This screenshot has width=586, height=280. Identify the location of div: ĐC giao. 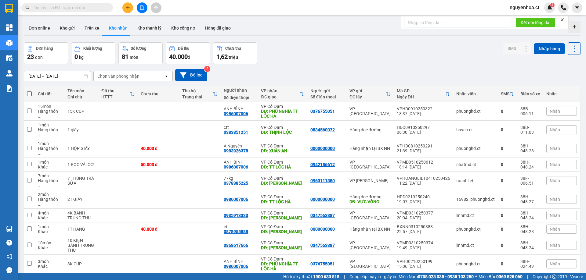
(280, 97).